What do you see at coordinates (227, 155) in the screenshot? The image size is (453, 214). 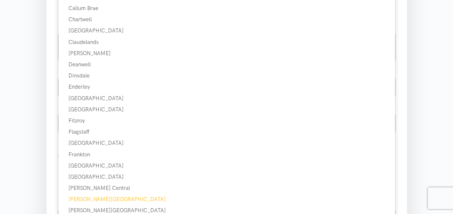 I see `div: Frankton` at bounding box center [227, 155].